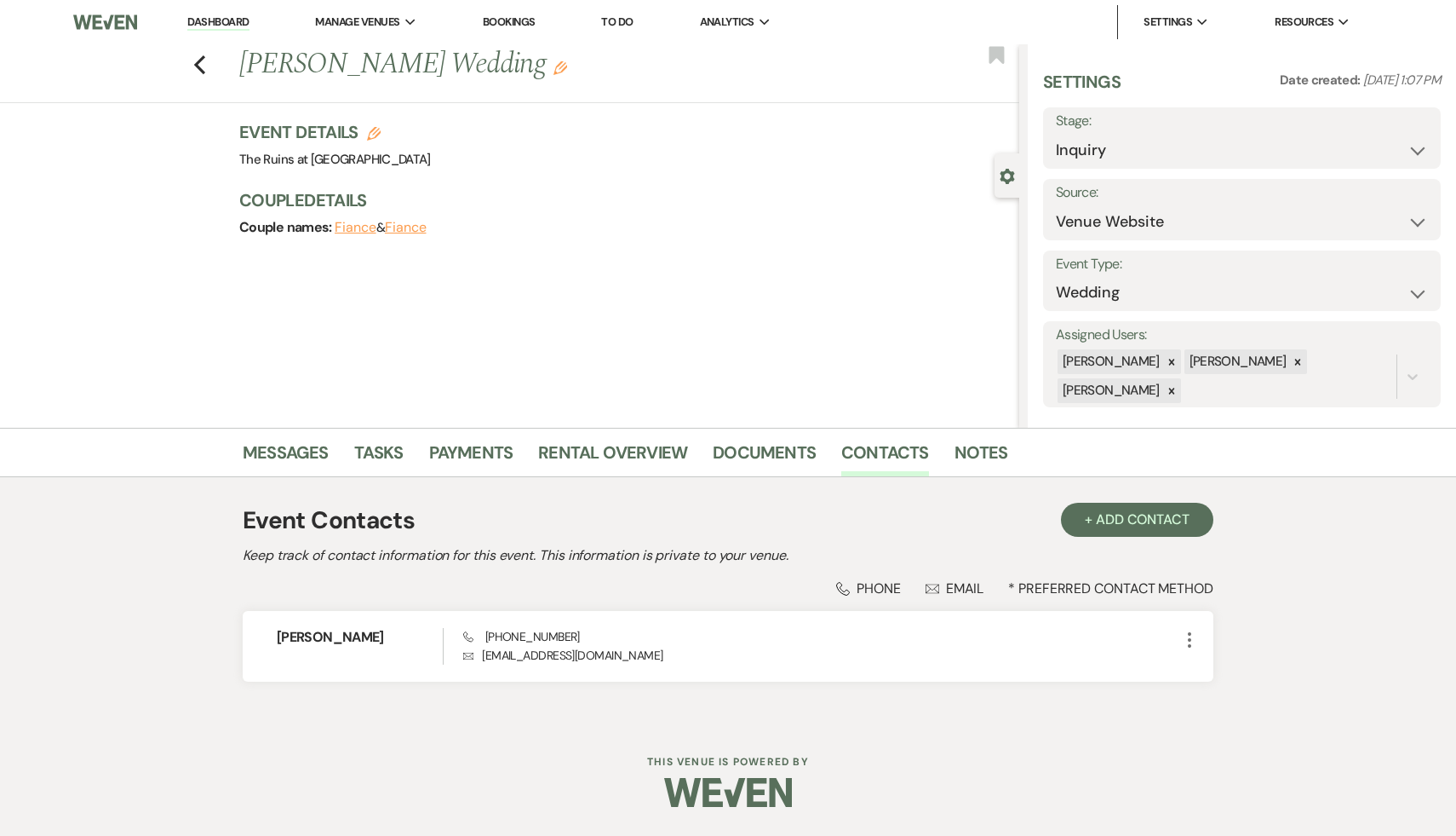  What do you see at coordinates (1081, 88) in the screenshot?
I see `h3: Settings` at bounding box center [1081, 88].